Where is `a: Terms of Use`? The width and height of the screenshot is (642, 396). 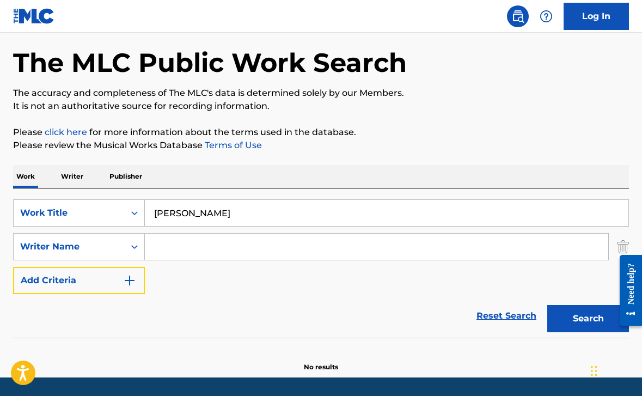
a: Terms of Use is located at coordinates (232, 145).